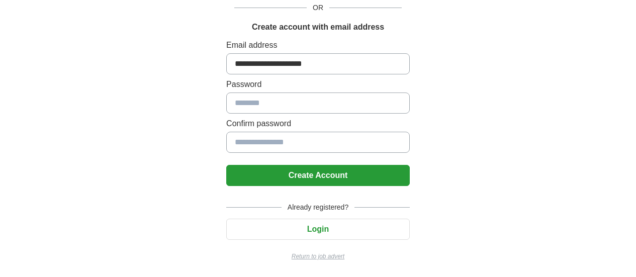 Image resolution: width=636 pixels, height=277 pixels. Describe the element at coordinates (318, 175) in the screenshot. I see `button: Create Account` at that location.